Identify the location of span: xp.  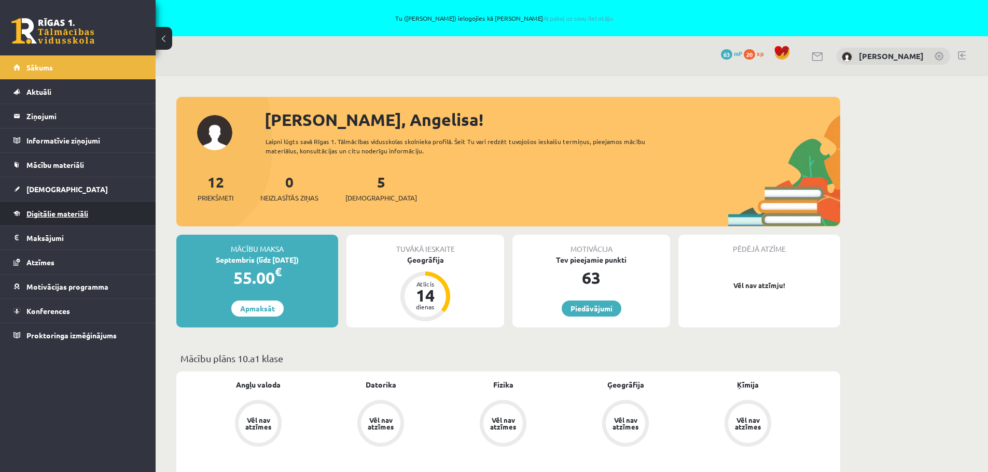
(760, 53).